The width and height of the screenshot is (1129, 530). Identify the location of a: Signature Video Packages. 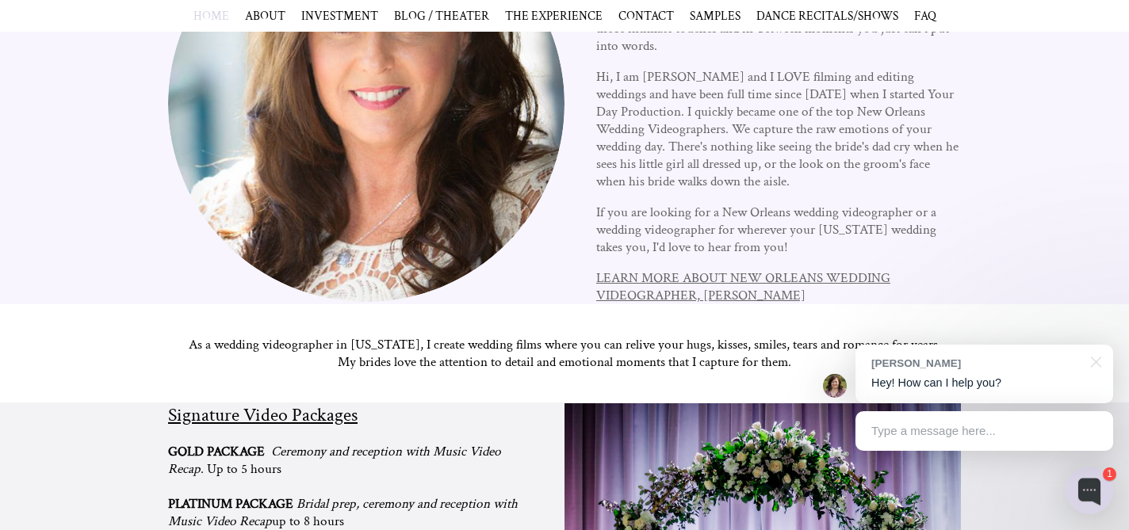
(262, 415).